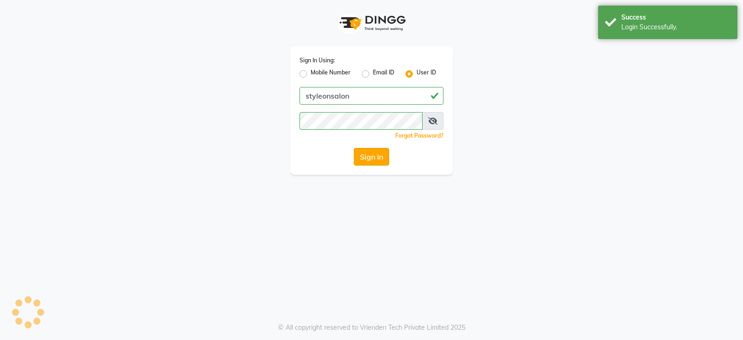  What do you see at coordinates (419, 135) in the screenshot?
I see `a: Forgot Password?` at bounding box center [419, 135].